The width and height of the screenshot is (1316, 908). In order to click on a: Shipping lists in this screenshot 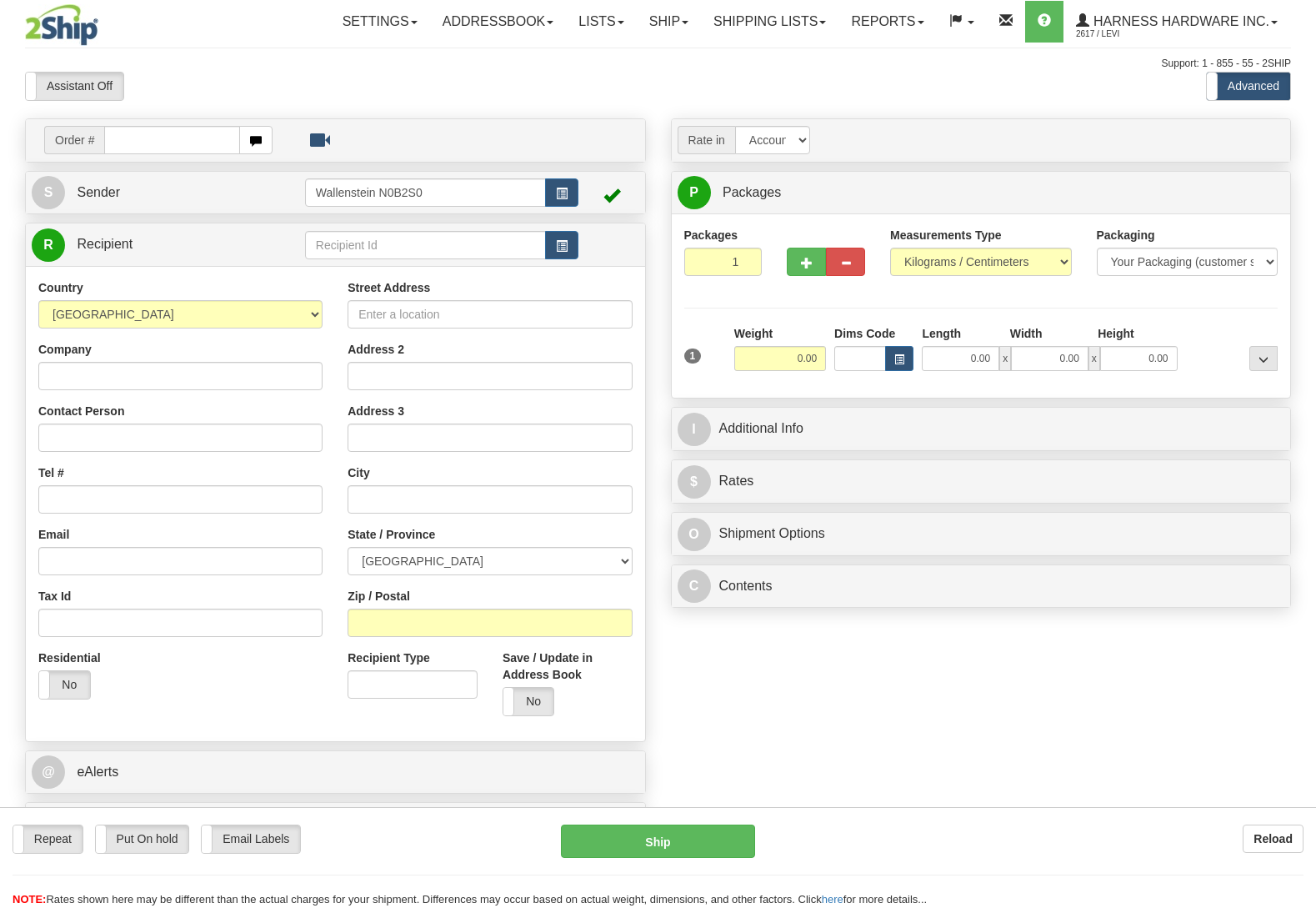, I will do `click(769, 22)`.